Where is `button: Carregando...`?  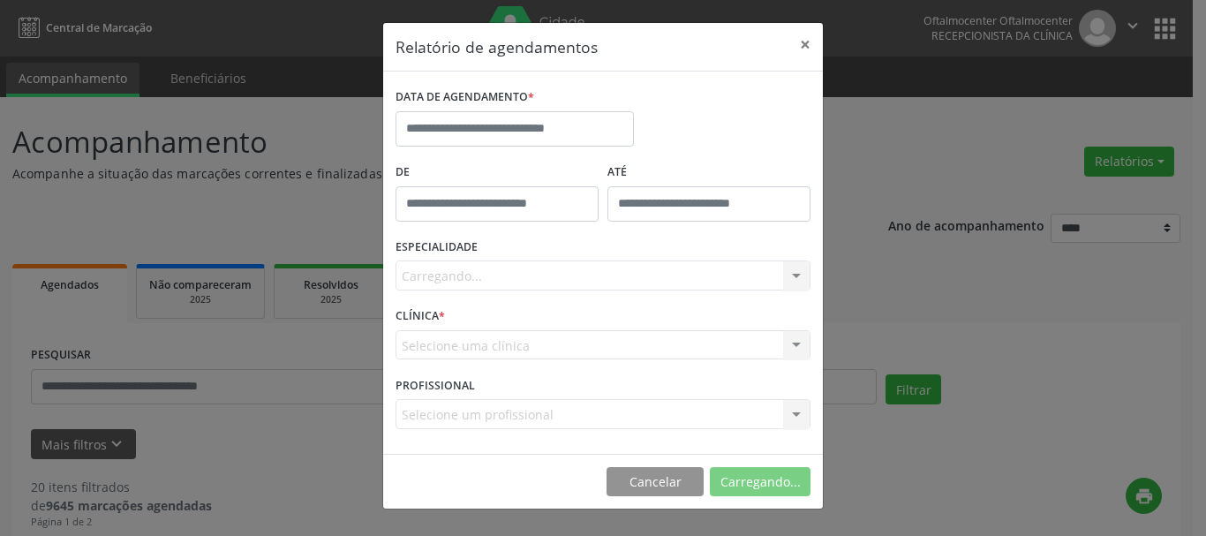 button: Carregando... is located at coordinates (760, 482).